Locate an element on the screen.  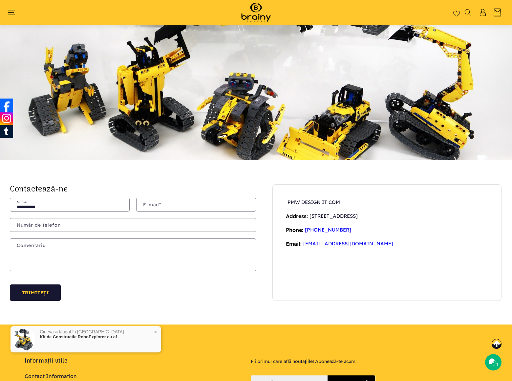
button: Trimiteți is located at coordinates (35, 293).